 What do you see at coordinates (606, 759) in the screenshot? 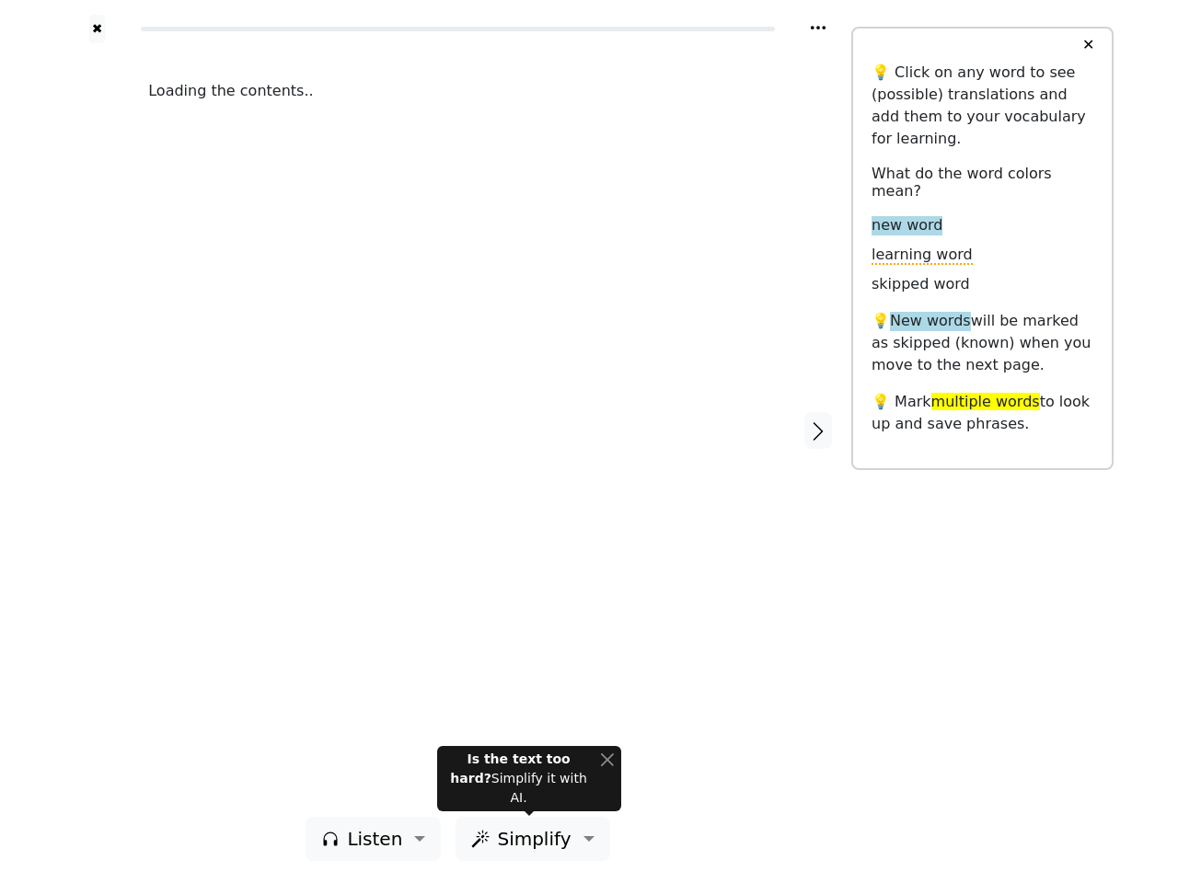
I see `button: Close` at bounding box center [606, 759].